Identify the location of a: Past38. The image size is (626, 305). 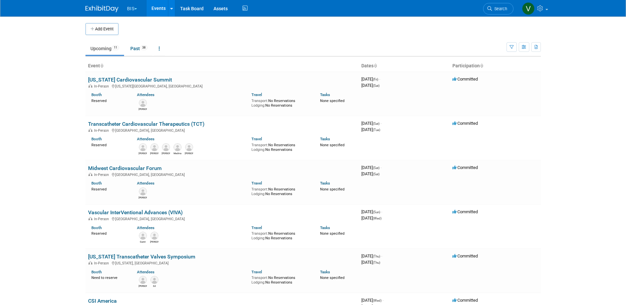
(139, 48).